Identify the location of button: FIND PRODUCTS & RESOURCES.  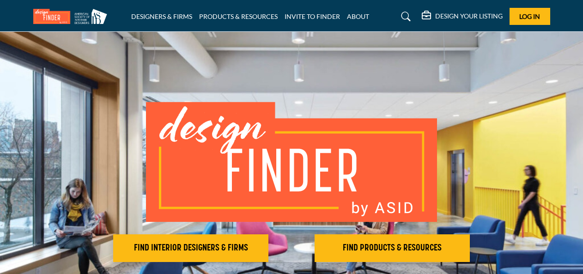
(392, 248).